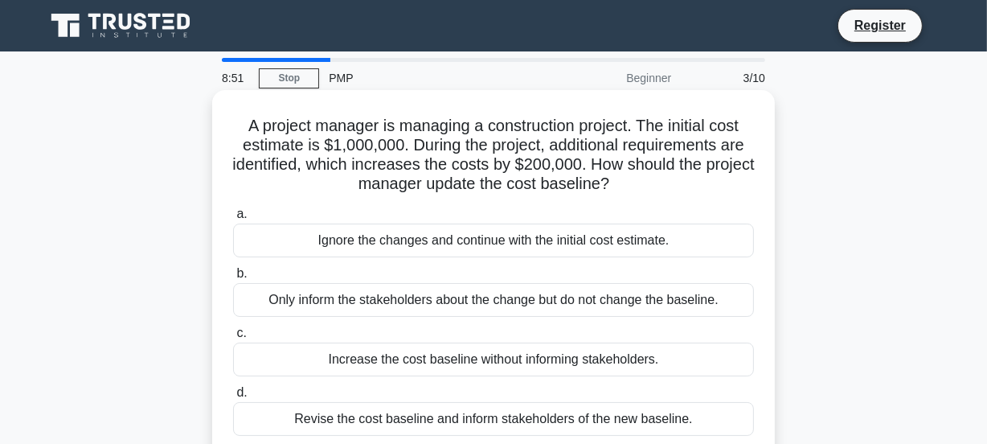  Describe the element at coordinates (241, 272) in the screenshot. I see `span: b.` at that location.